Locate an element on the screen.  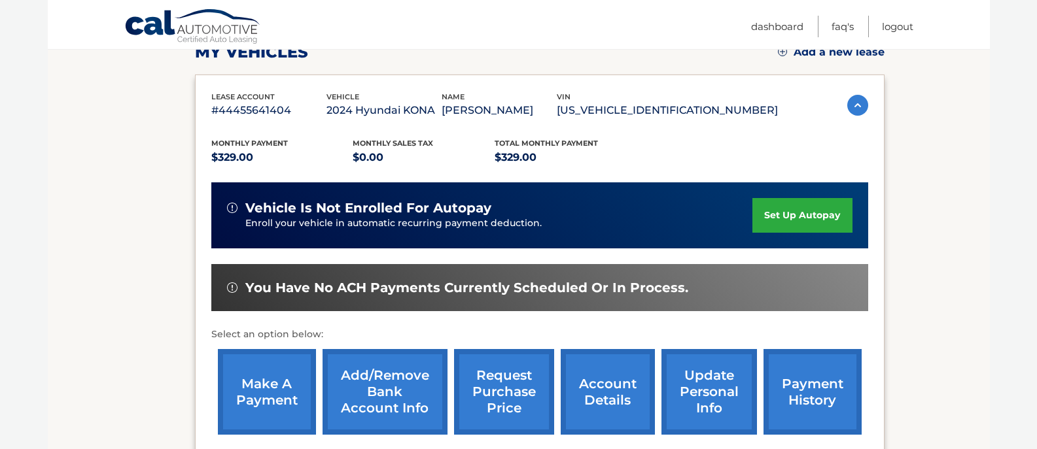
span: vehicle is not enrolled for autopay is located at coordinates (368, 208).